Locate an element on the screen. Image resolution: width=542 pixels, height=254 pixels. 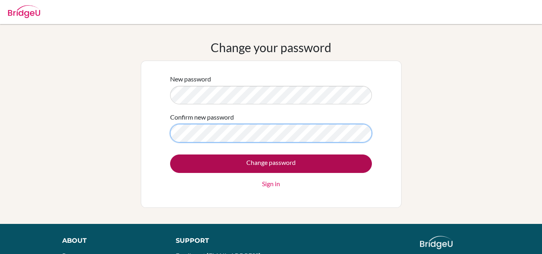
a: Sign in is located at coordinates (271, 184).